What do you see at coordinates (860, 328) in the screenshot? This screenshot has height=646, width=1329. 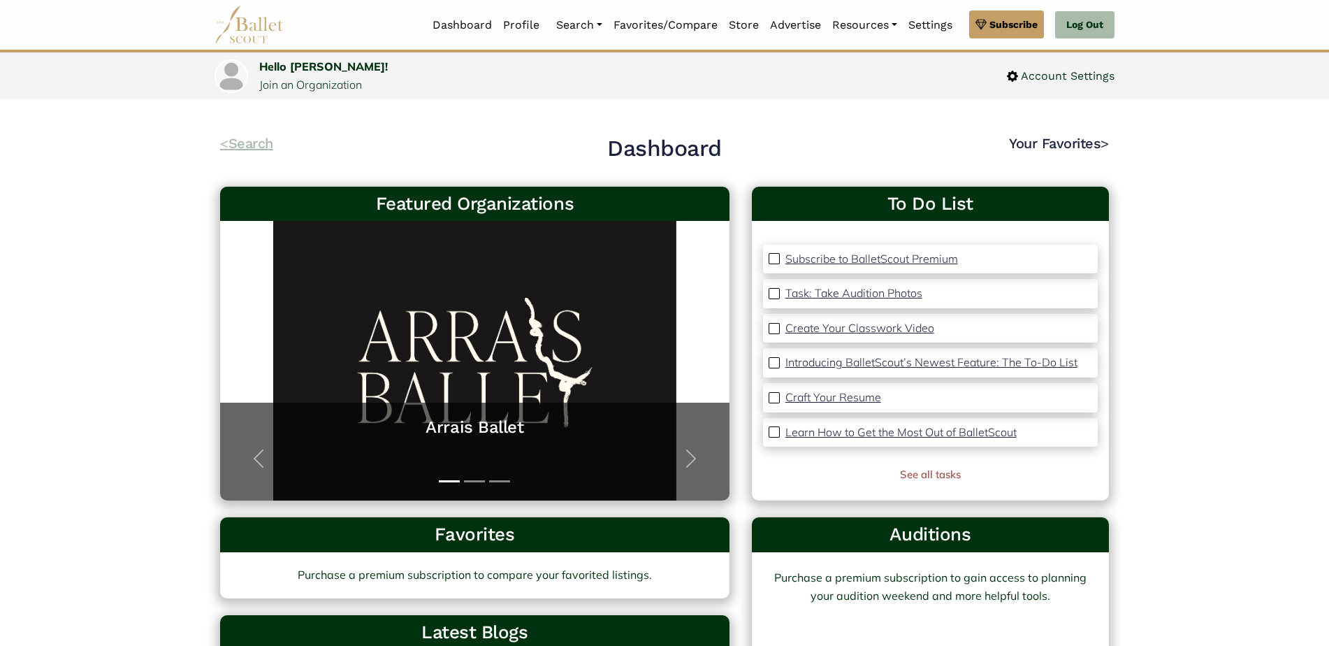 I see `a: Create Your Classwork Video` at bounding box center [860, 328].